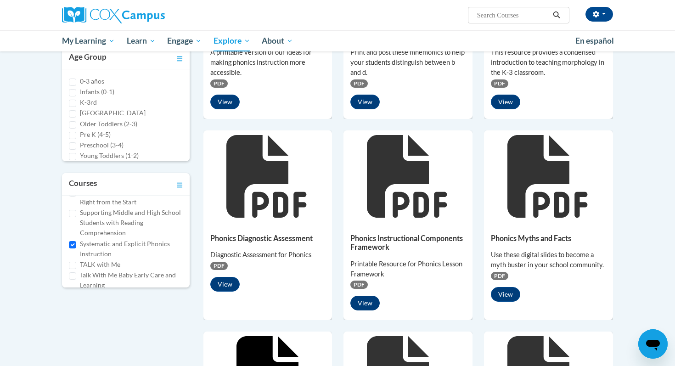 The image size is (675, 366). Describe the element at coordinates (338, 41) in the screenshot. I see `div: Main menu` at that location.